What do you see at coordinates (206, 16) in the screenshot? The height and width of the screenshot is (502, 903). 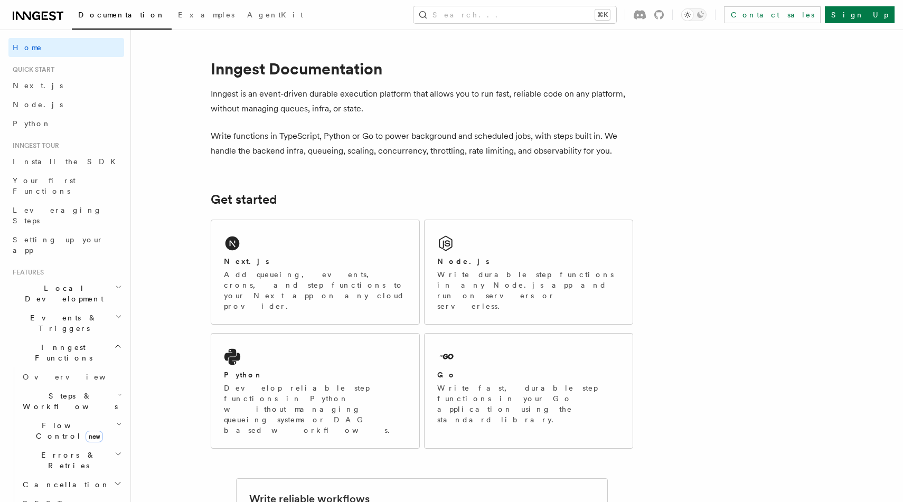 I see `a: Examples` at bounding box center [206, 16].